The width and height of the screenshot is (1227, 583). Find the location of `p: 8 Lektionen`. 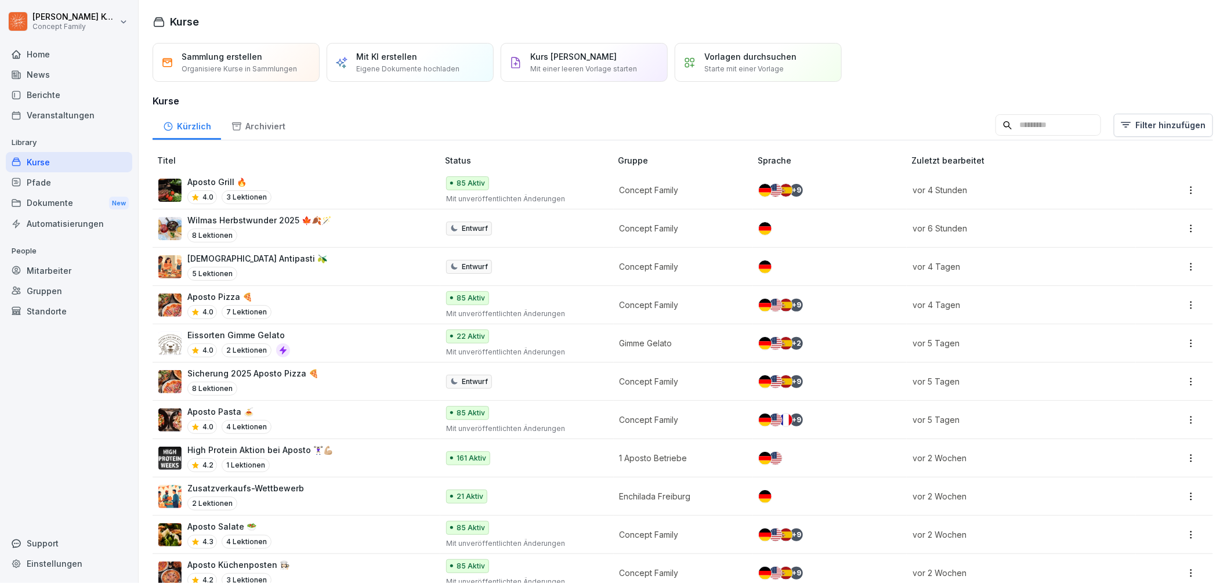

p: 8 Lektionen is located at coordinates (212, 389).